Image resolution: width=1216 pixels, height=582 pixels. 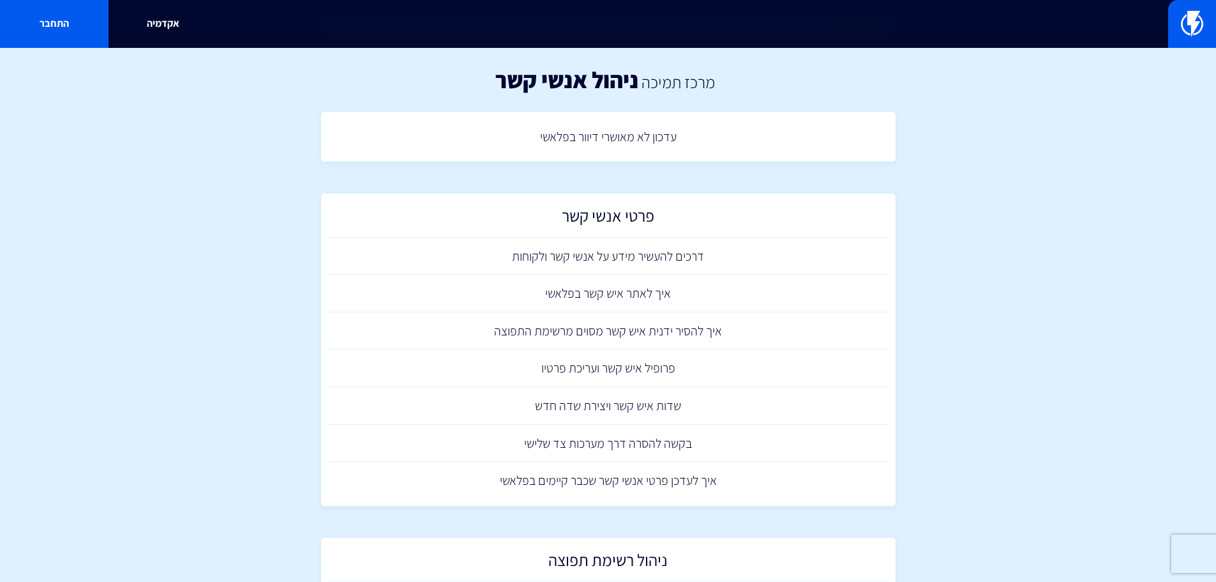 What do you see at coordinates (567, 80) in the screenshot?
I see `h1: ניהול אנשי קשר` at bounding box center [567, 80].